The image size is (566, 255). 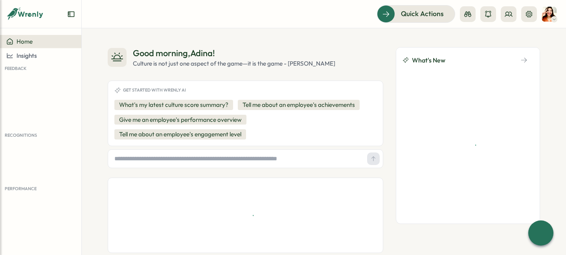 What do you see at coordinates (154, 90) in the screenshot?
I see `span: Get started with Wrenly AI` at bounding box center [154, 90].